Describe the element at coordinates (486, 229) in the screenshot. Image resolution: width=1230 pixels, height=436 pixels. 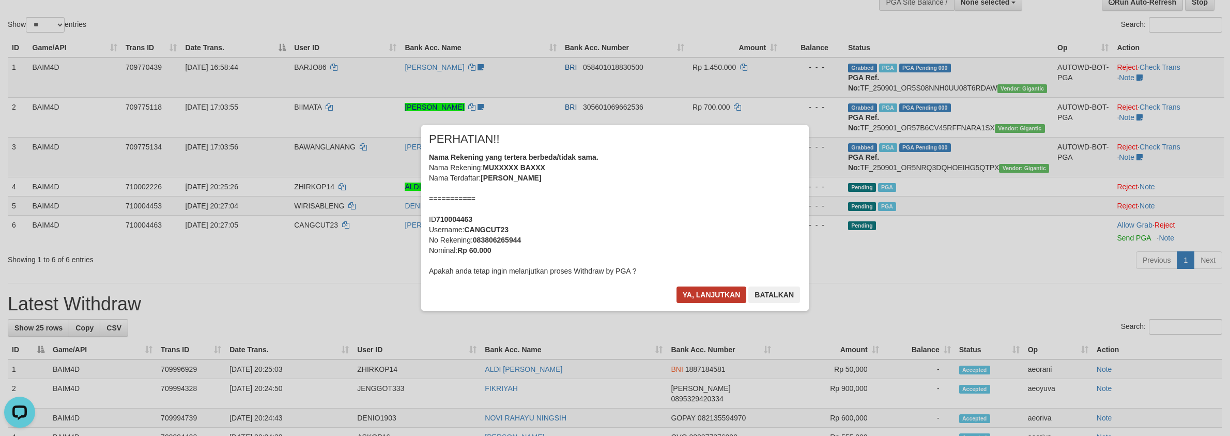
I see `b: CANGCUT23` at that location.